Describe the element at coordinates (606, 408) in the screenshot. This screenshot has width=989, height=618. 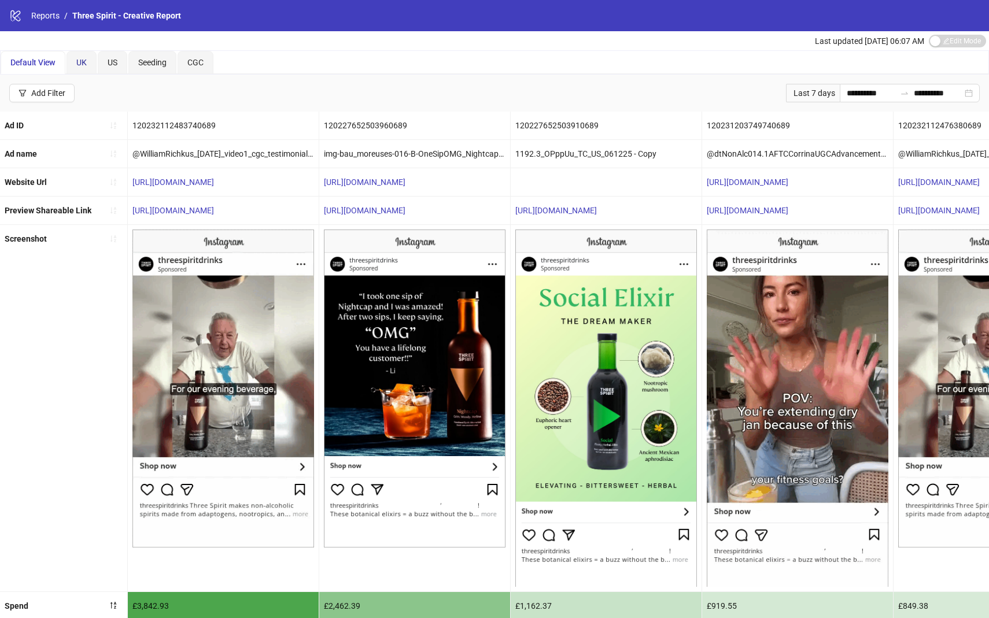
I see `img: Screenshot 120227652503910689` at that location.